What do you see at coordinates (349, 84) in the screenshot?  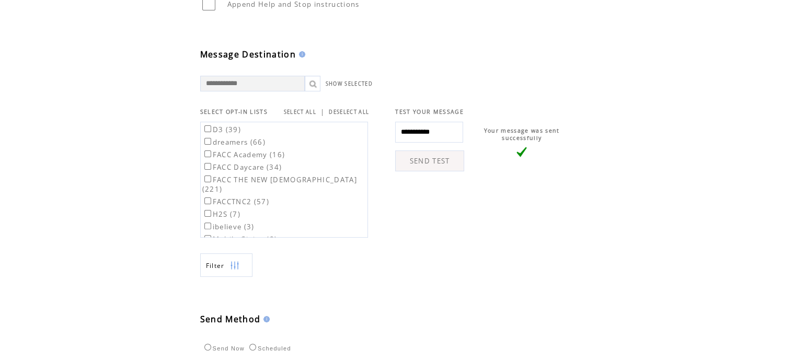 I see `a: SHOW SELECTED` at bounding box center [349, 84].